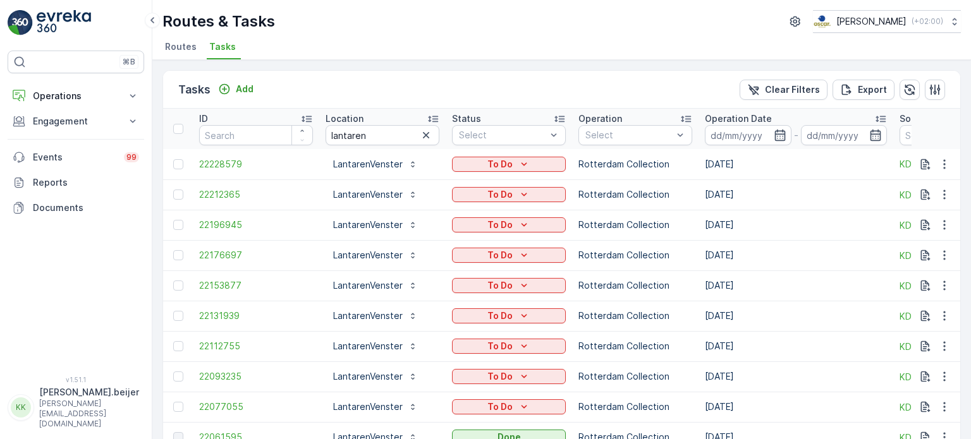 The height and width of the screenshot is (439, 971). Describe the element at coordinates (75, 157) in the screenshot. I see `p: Events` at that location.